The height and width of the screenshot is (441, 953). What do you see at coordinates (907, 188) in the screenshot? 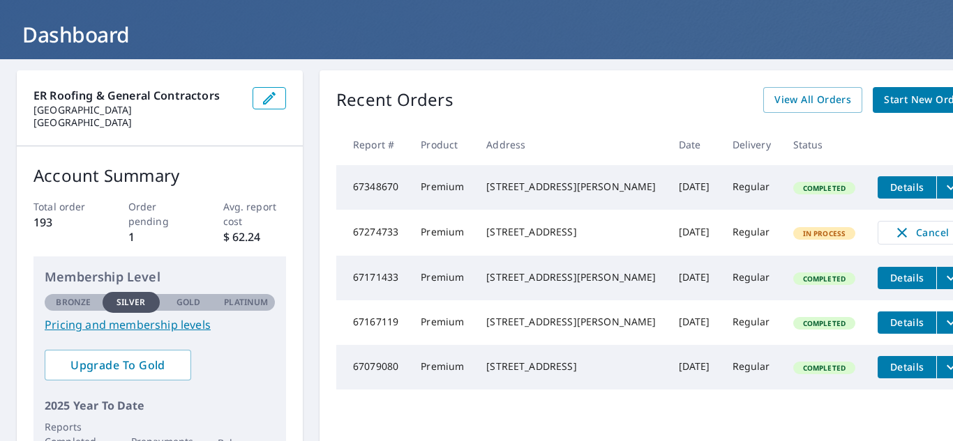
I see `button: detailsBtn-67348670` at bounding box center [907, 188].